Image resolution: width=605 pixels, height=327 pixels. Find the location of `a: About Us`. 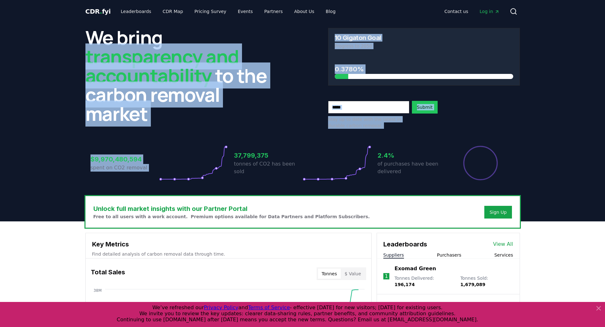

a: About Us is located at coordinates (304, 11).